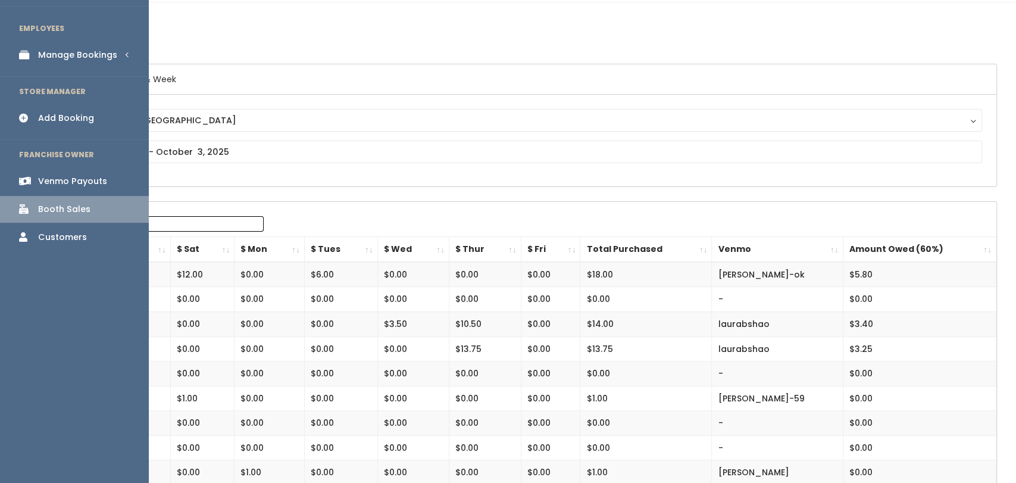 The height and width of the screenshot is (483, 1016). Describe the element at coordinates (66, 118) in the screenshot. I see `div: Add Booking` at that location.